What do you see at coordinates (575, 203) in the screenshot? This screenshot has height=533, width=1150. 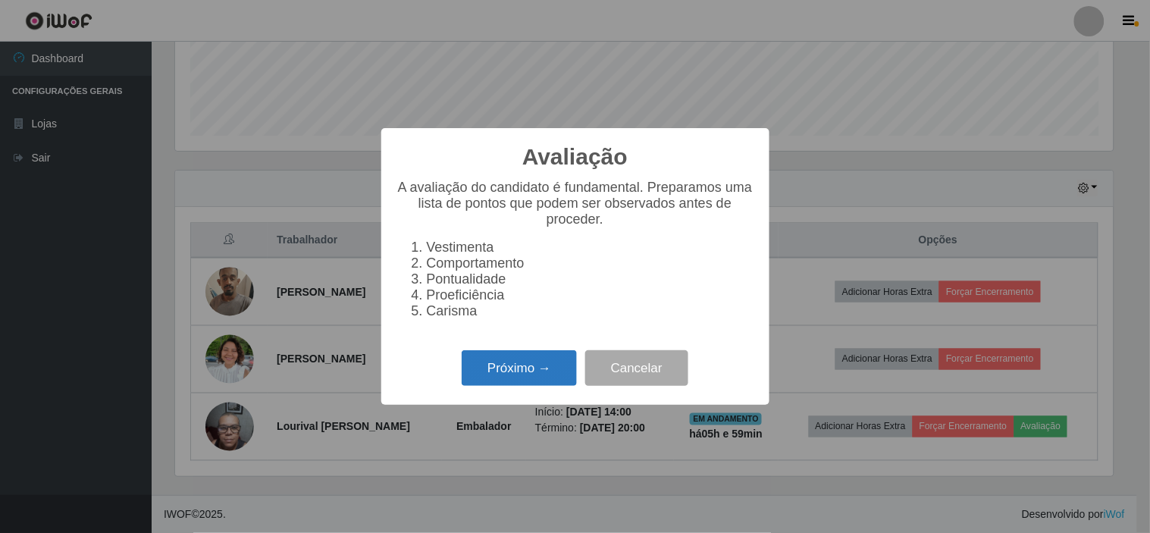 I see `p: A avaliação do candidato é fundamental. Preparamos uma lista de pontos que podem ser observados a...` at bounding box center [575, 203].